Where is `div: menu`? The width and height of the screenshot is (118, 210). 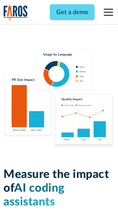 div: menu is located at coordinates (106, 12).